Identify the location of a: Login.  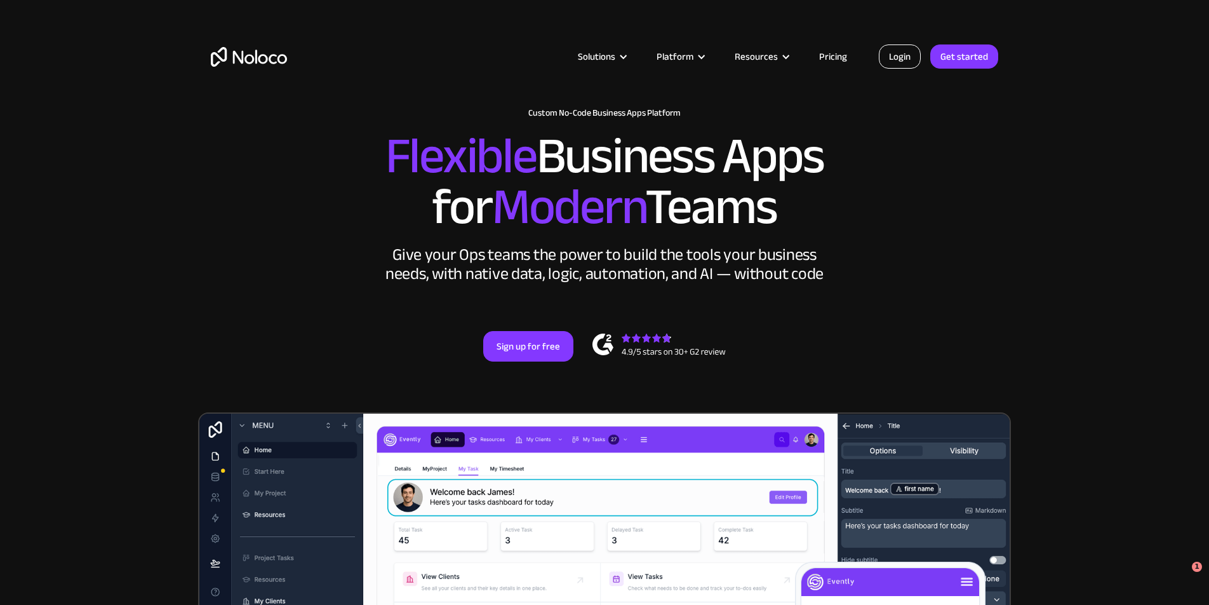
(900, 57).